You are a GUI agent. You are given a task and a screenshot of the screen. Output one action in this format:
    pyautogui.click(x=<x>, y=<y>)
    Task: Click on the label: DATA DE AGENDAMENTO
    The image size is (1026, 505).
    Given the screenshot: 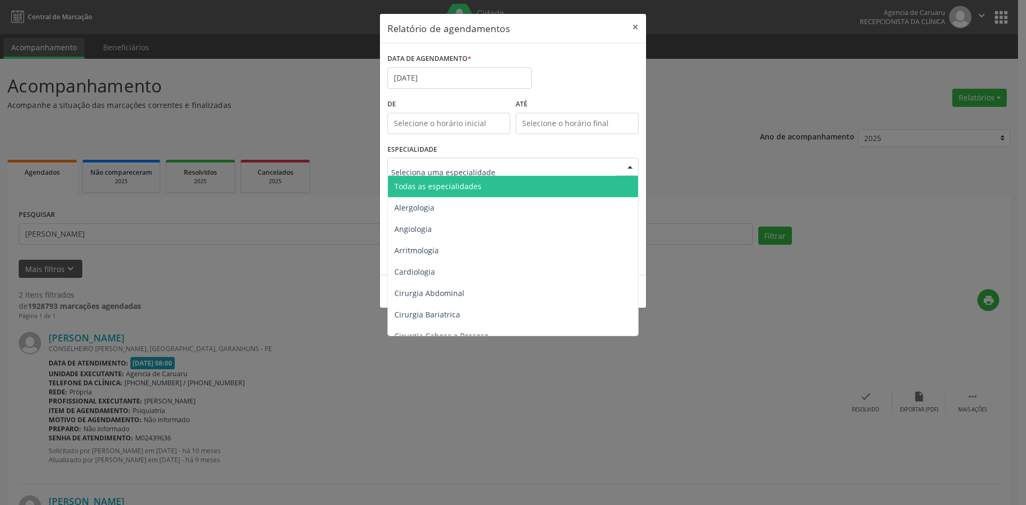 What is the action you would take?
    pyautogui.click(x=429, y=59)
    